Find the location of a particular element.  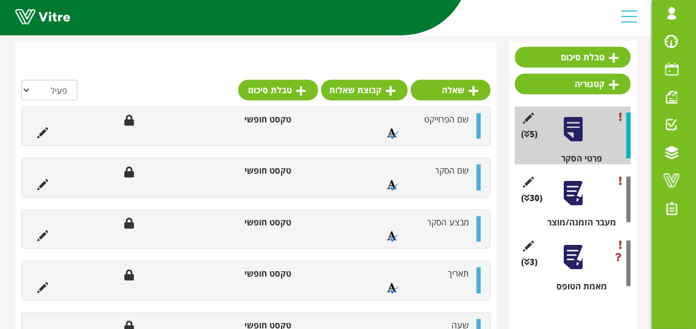

a: שאלה is located at coordinates (450, 90).